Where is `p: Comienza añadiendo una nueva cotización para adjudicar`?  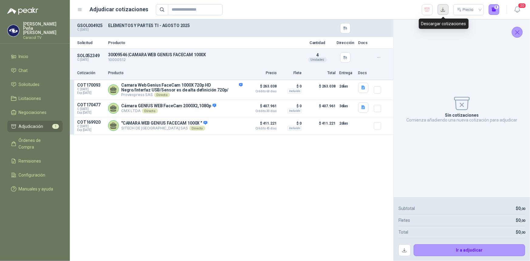 p: Comienza añadiendo una nueva cotización para adjudicar is located at coordinates (462, 120).